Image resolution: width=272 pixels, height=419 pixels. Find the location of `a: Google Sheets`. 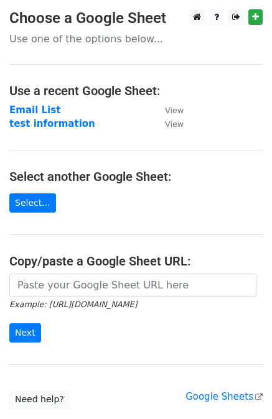

a: Google Sheets is located at coordinates (224, 396).